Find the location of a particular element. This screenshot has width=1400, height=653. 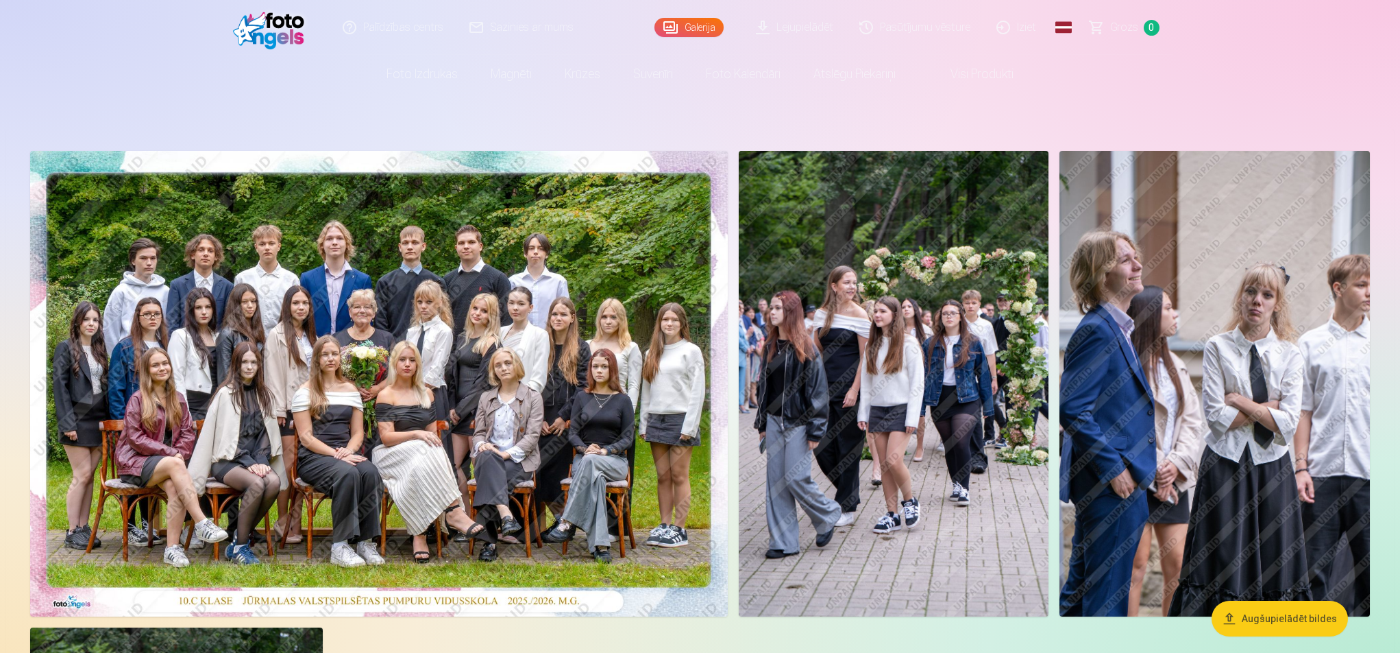

a: Magnēti is located at coordinates (511, 74).